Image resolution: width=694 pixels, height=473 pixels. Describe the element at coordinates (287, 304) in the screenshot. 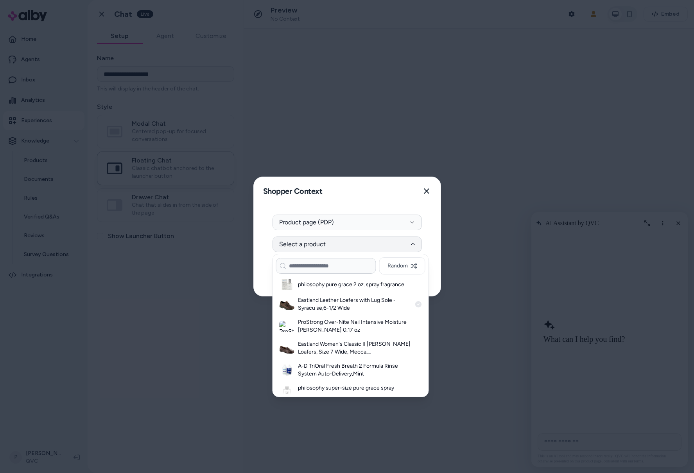

I see `img: Eastland Leather Loafers with Lug Sole - Syracu se,6-1/2 Wide` at that location.